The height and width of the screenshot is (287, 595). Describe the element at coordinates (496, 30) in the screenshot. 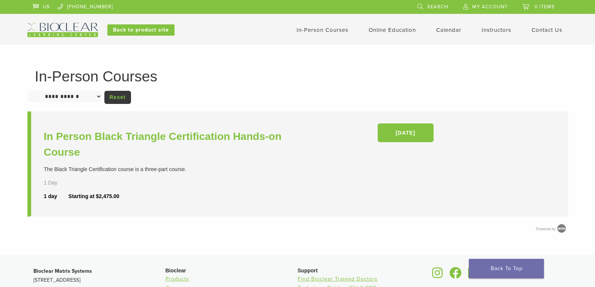

I see `a: Instructors` at that location.